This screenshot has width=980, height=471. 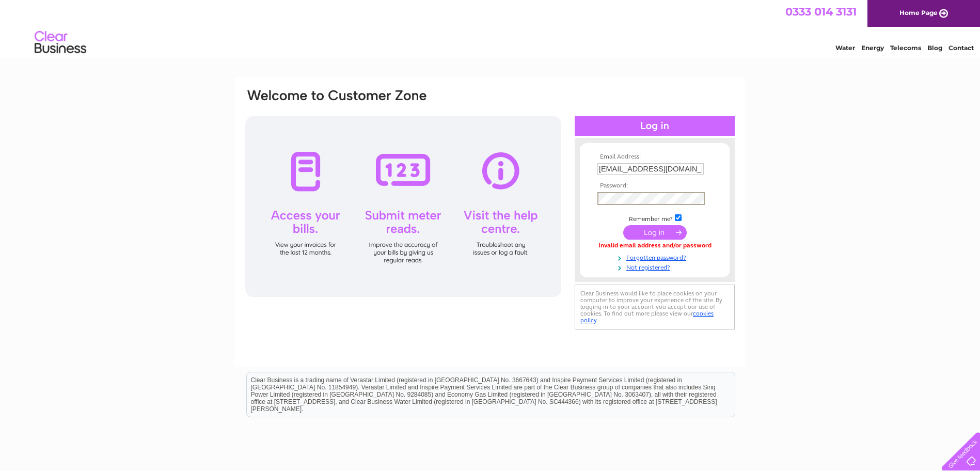 What do you see at coordinates (656, 257) in the screenshot?
I see `a: Forgotten password?` at bounding box center [656, 257].